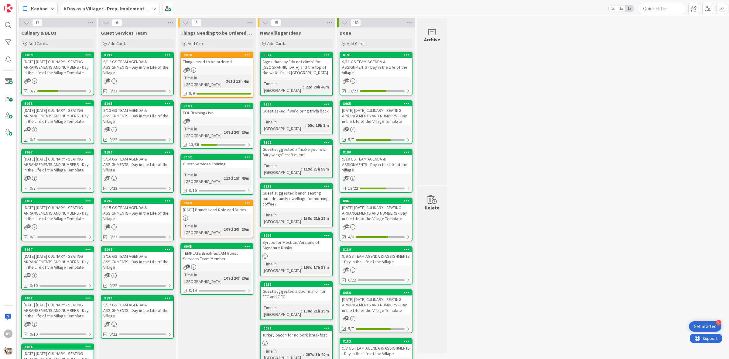 The height and width of the screenshot is (359, 729). I want to click on div: 7152, so click(218, 157).